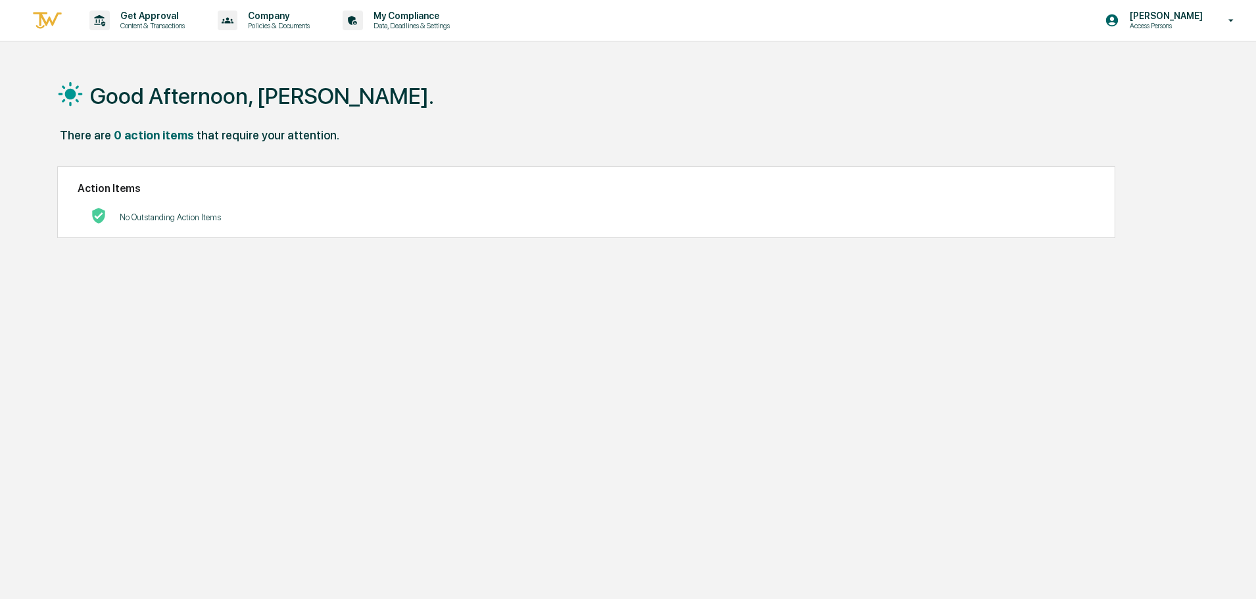  What do you see at coordinates (151, 16) in the screenshot?
I see `p: Get Approval` at bounding box center [151, 16].